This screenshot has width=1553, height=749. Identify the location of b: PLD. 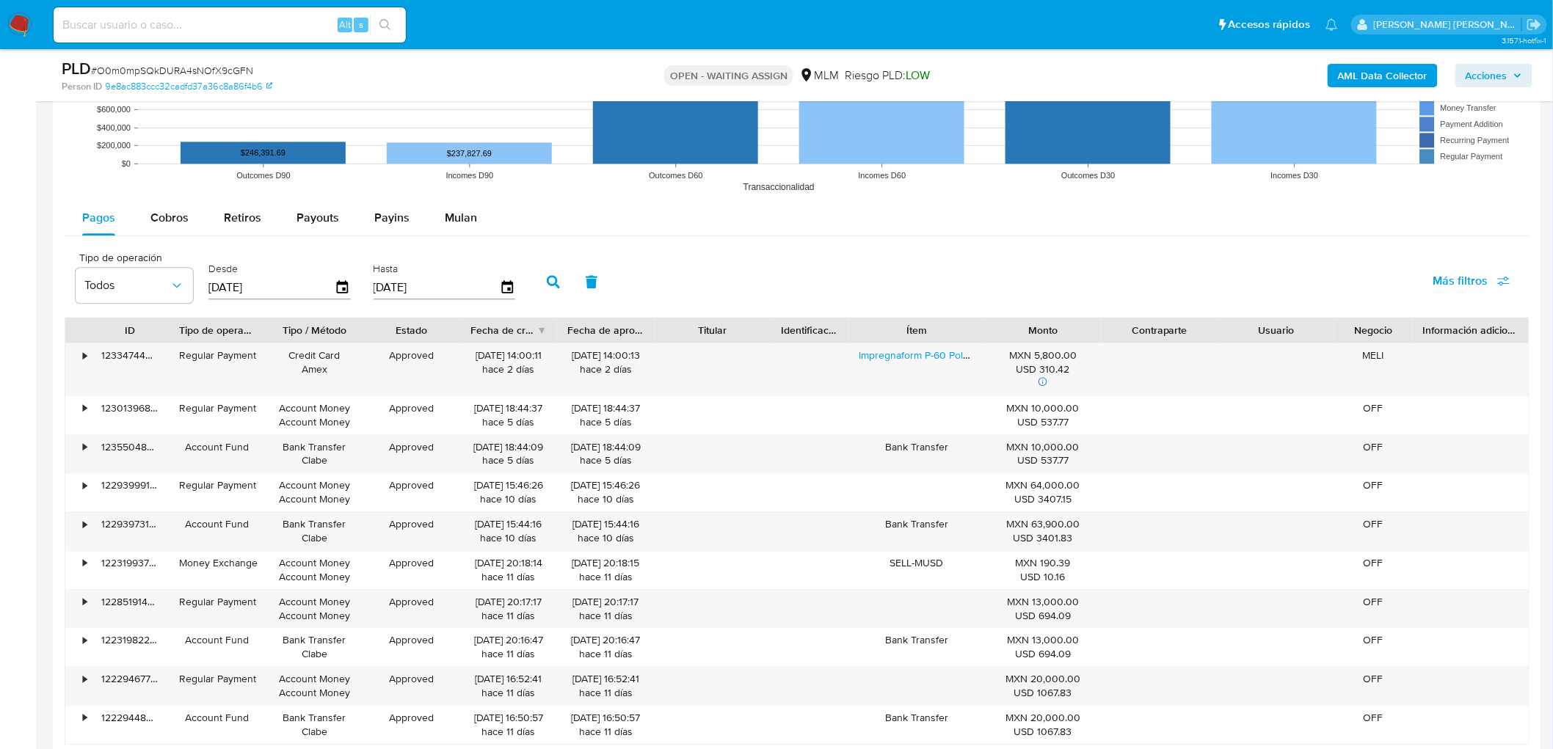
(76, 68).